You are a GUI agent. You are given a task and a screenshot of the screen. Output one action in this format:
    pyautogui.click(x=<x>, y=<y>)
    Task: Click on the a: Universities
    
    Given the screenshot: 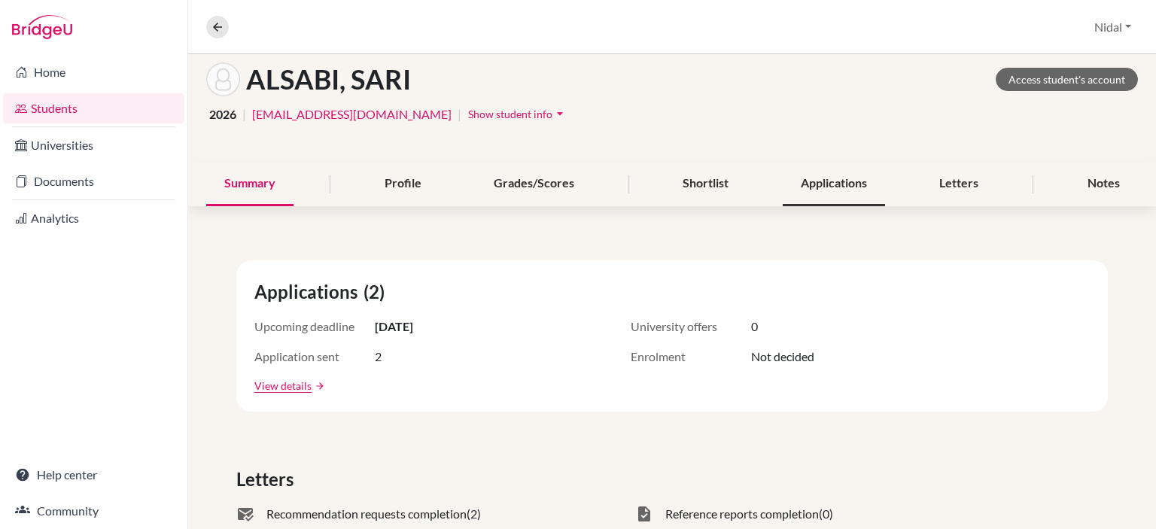 What is the action you would take?
    pyautogui.click(x=93, y=145)
    